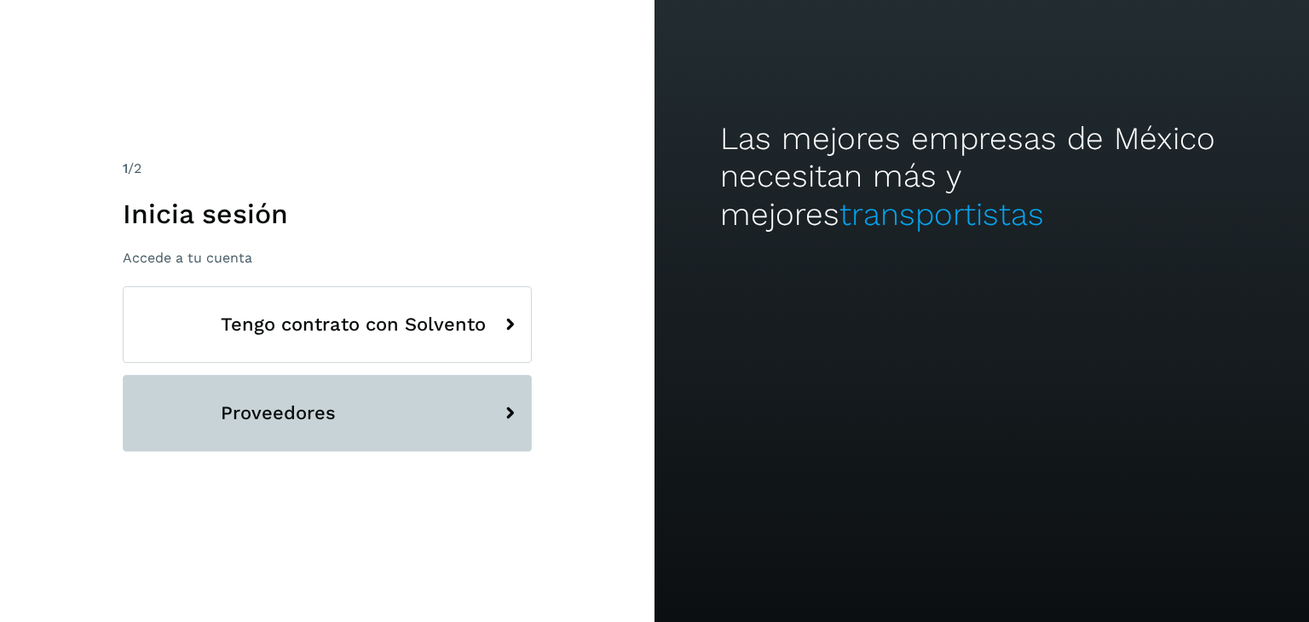 This screenshot has height=622, width=1309. I want to click on span: 1, so click(125, 168).